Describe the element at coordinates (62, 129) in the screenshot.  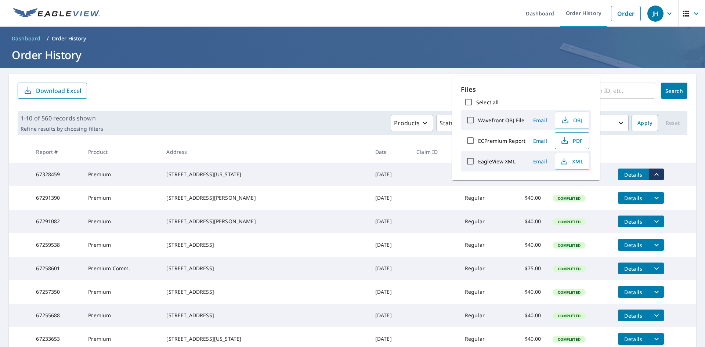
I see `p: Refine results by choosing filters` at that location.